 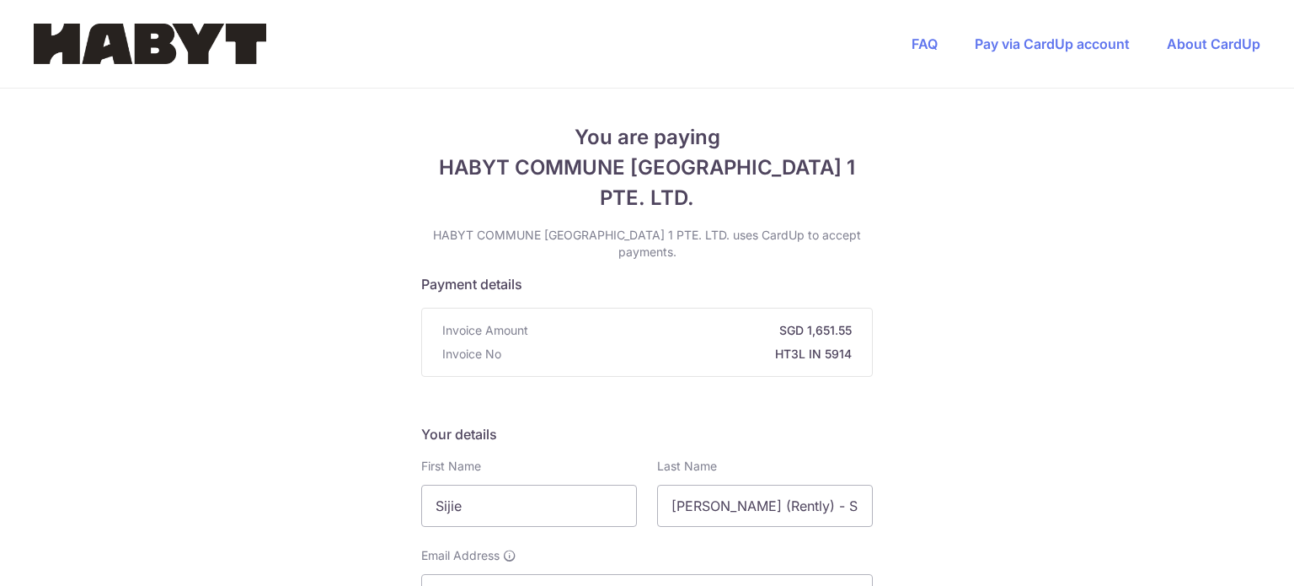 What do you see at coordinates (485, 330) in the screenshot?
I see `span: Invoice Amount` at bounding box center [485, 330].